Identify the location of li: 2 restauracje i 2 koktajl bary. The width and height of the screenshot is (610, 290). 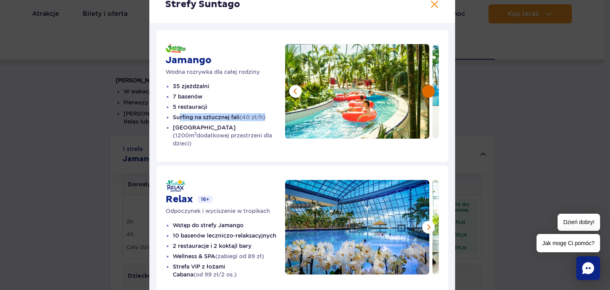
(229, 246).